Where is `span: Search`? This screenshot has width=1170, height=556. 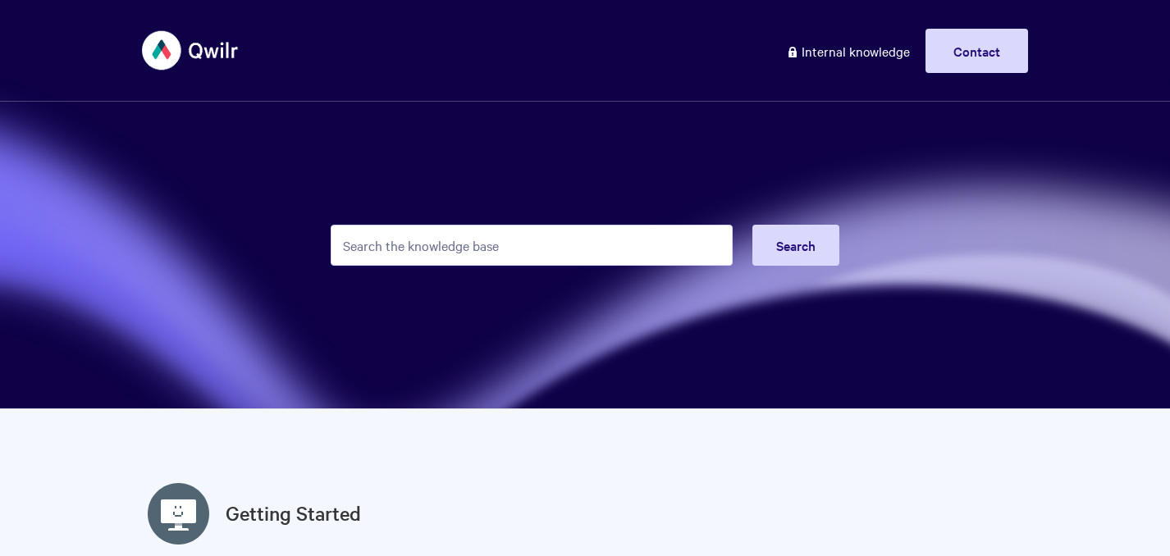
span: Search is located at coordinates (796, 245).